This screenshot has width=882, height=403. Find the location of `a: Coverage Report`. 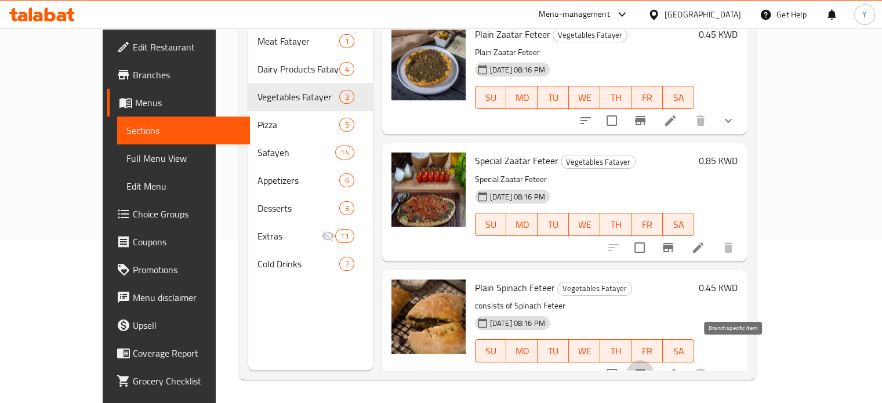

a: Coverage Report is located at coordinates (179, 353).